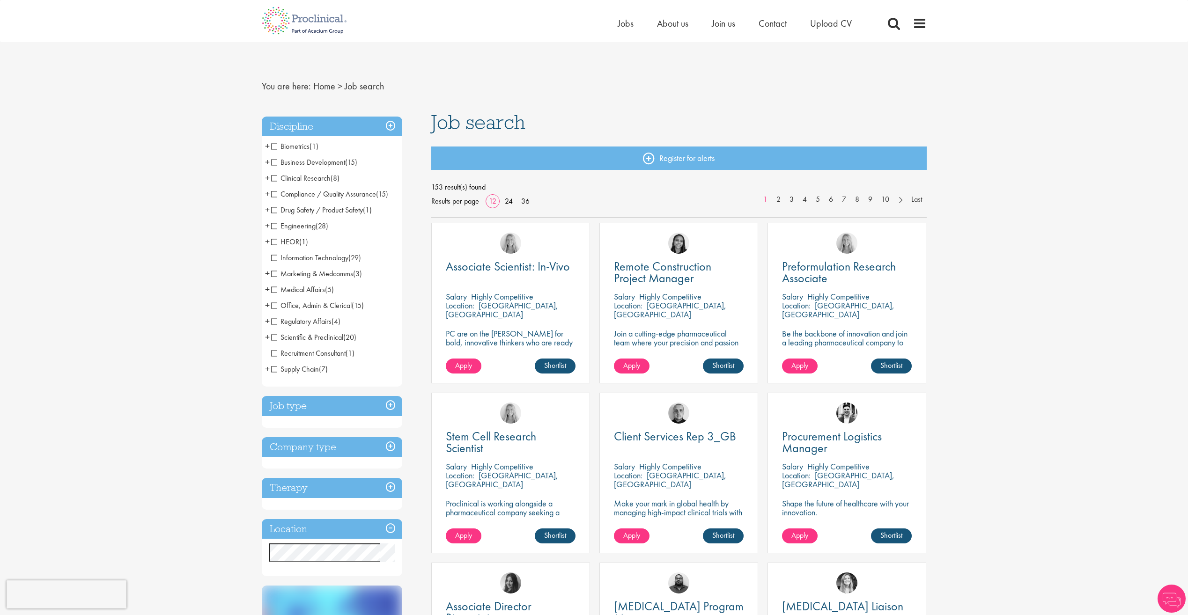 This screenshot has width=1188, height=615. What do you see at coordinates (286, 86) in the screenshot?
I see `span: You are here:` at bounding box center [286, 86].